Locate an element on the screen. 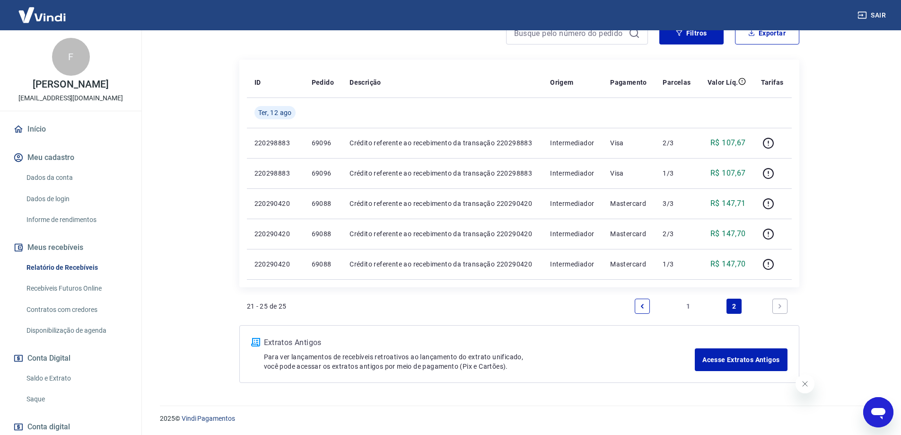 The image size is (901, 435). span: Conta digital is located at coordinates (49, 426).